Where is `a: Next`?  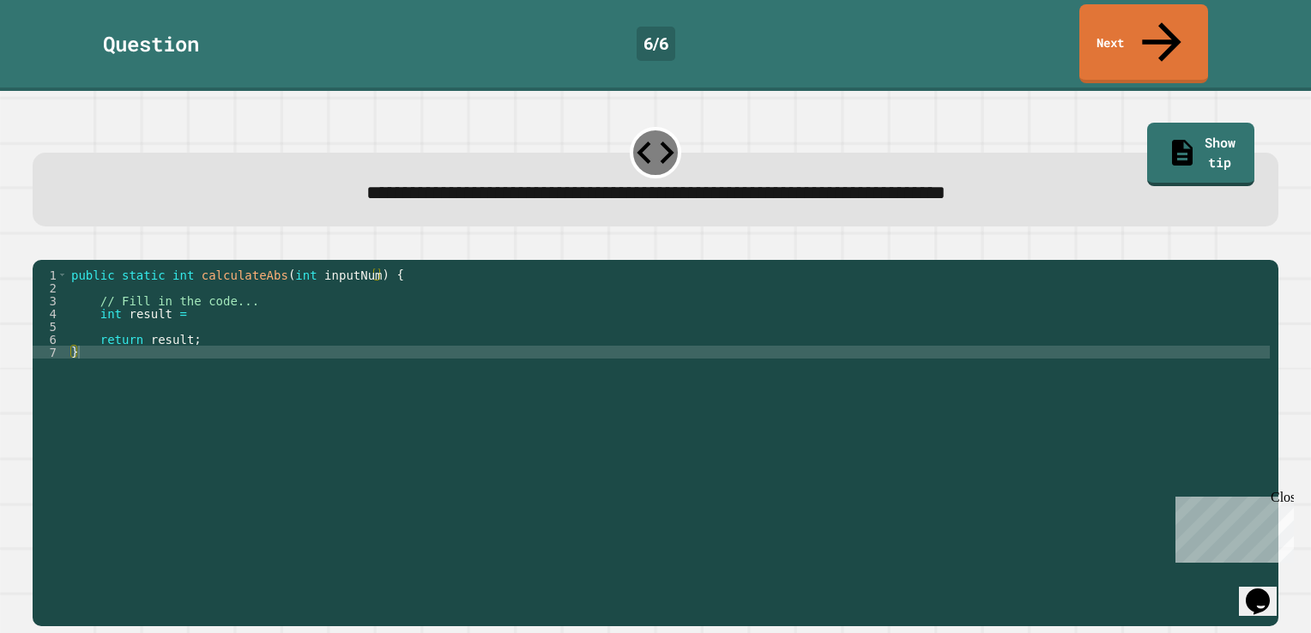 a: Next is located at coordinates (1144, 44).